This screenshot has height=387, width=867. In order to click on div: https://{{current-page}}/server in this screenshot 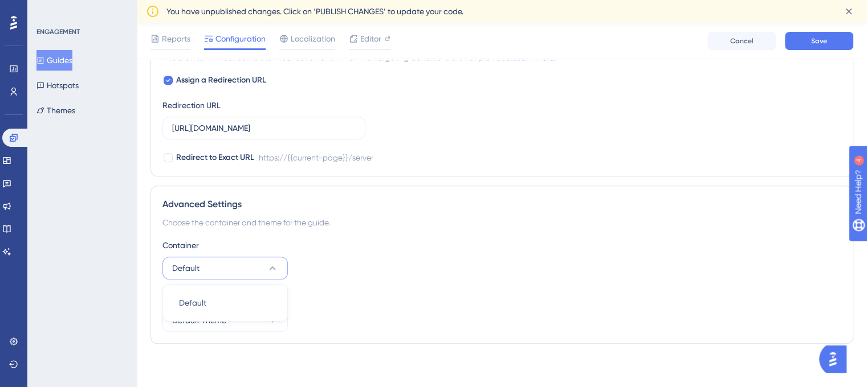, I will do `click(316, 158)`.